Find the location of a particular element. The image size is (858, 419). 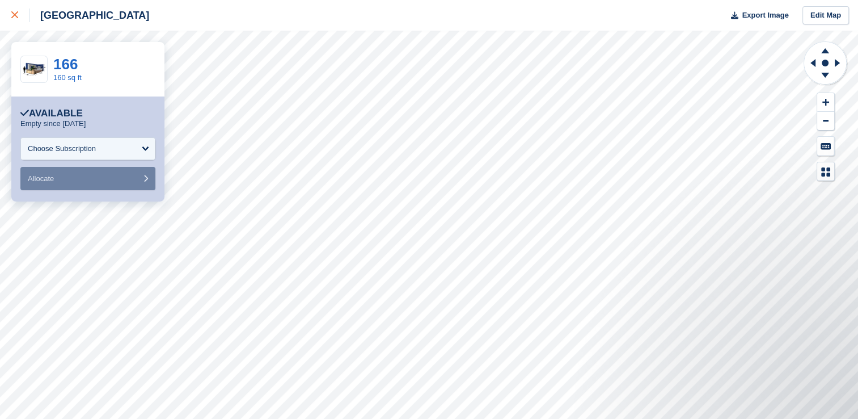

button: Map Legend is located at coordinates (826, 171).